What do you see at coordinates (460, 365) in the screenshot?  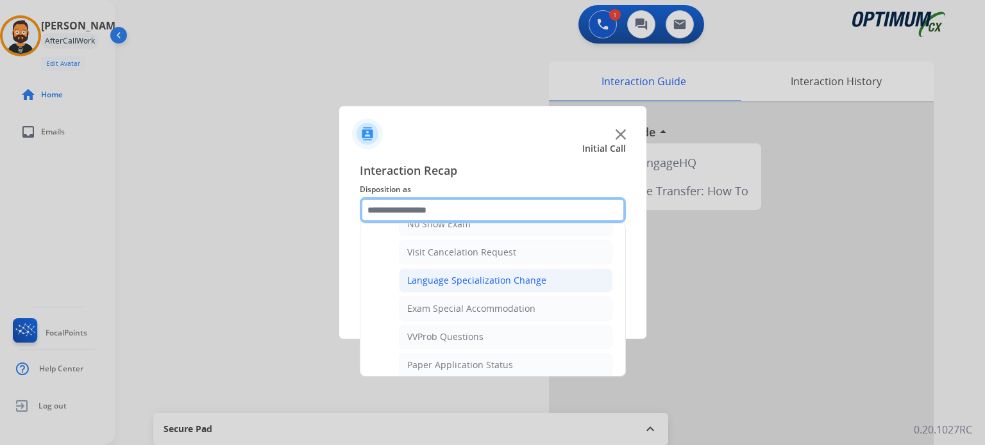 I see `div: Paper Application Status` at bounding box center [460, 365].